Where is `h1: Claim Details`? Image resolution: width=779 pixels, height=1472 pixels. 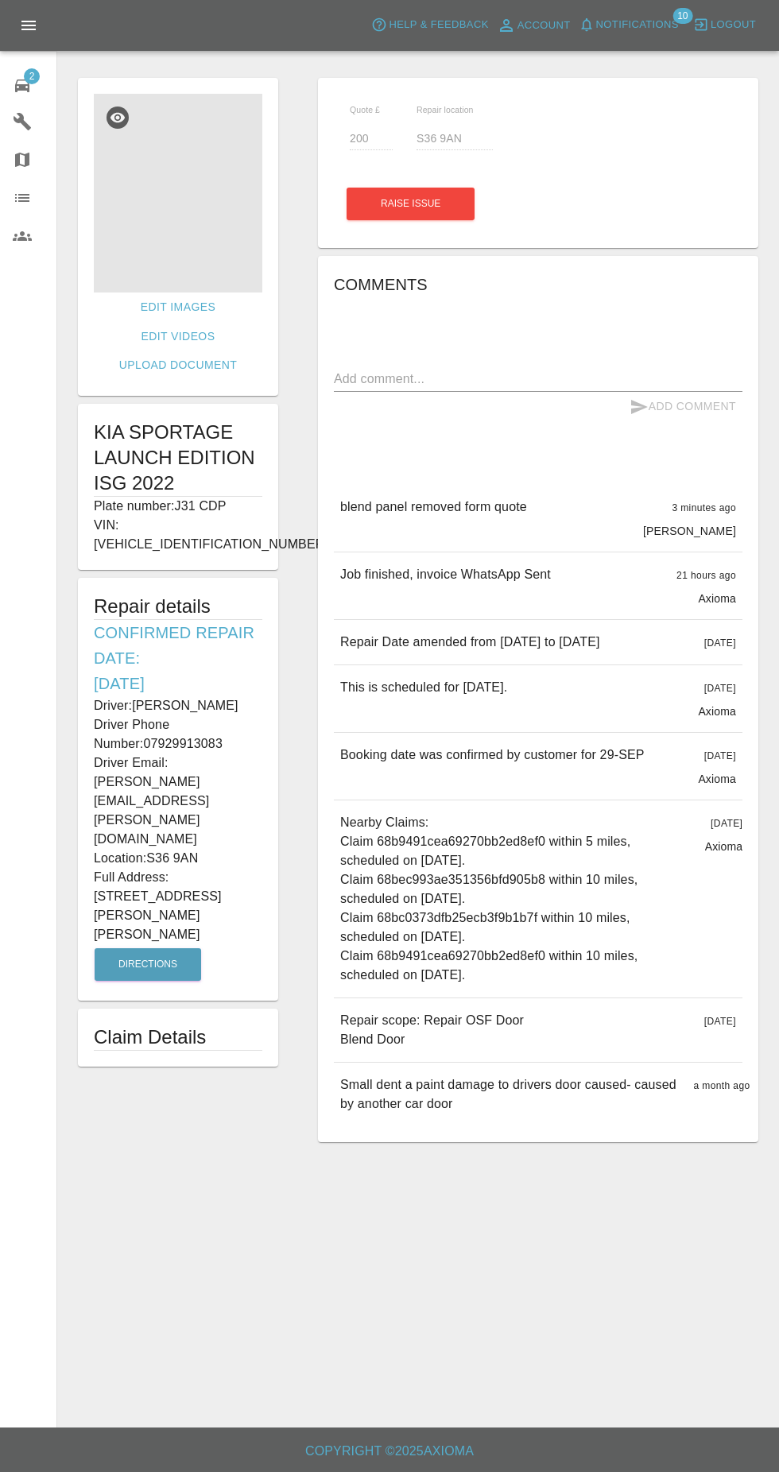 h1: Claim Details is located at coordinates (178, 1037).